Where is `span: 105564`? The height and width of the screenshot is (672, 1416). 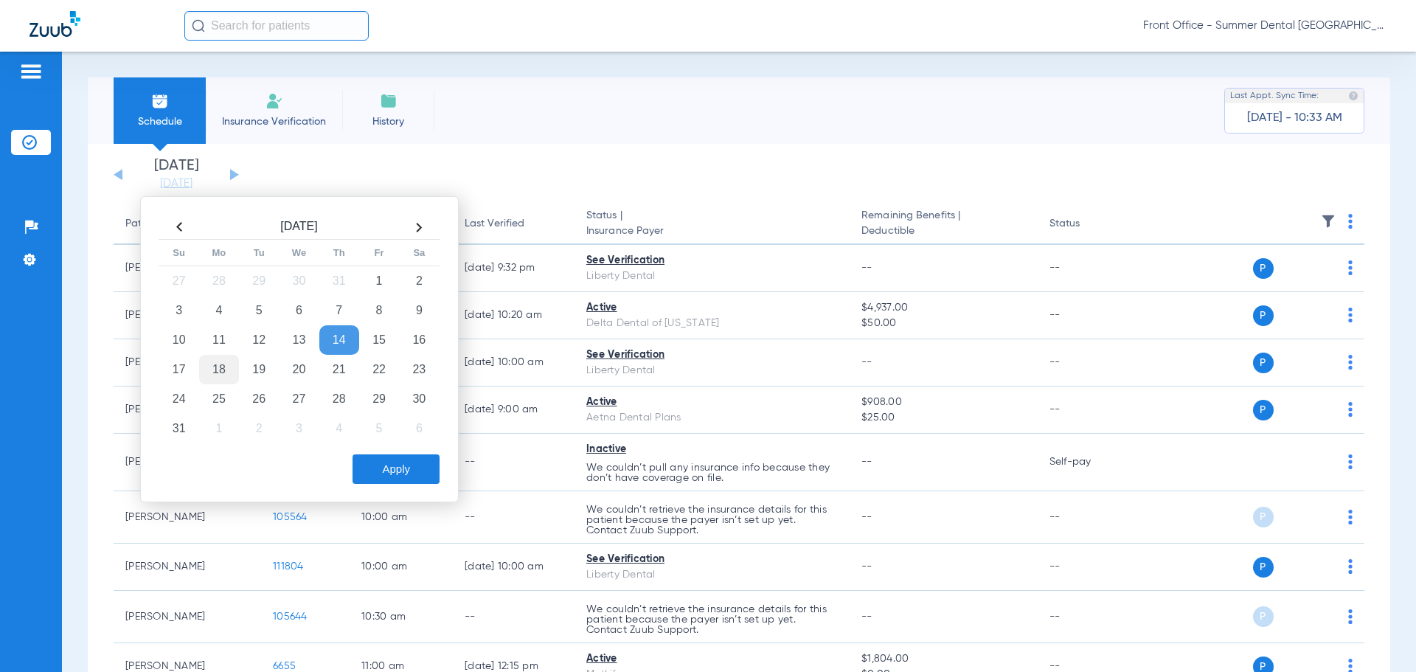 span: 105564 is located at coordinates (290, 517).